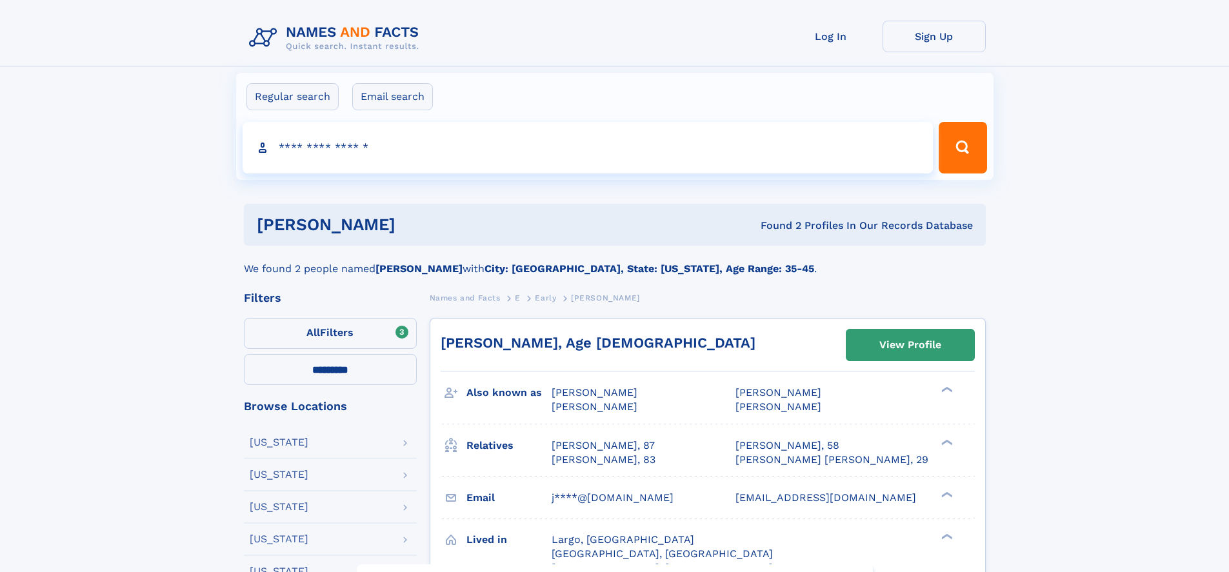 This screenshot has height=572, width=1229. I want to click on a: E, so click(517, 297).